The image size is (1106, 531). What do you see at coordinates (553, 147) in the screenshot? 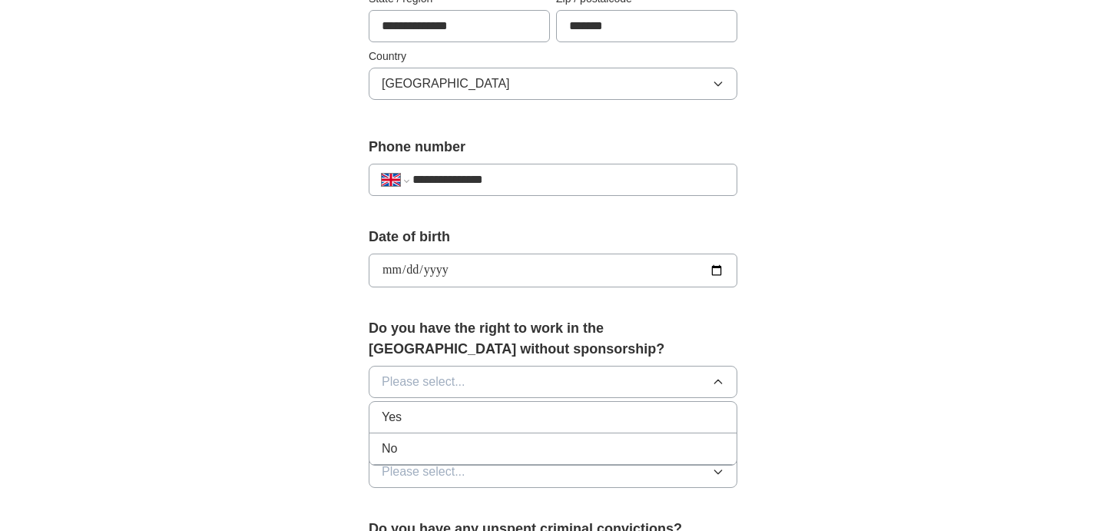
I see `label: Phone number` at bounding box center [553, 147].